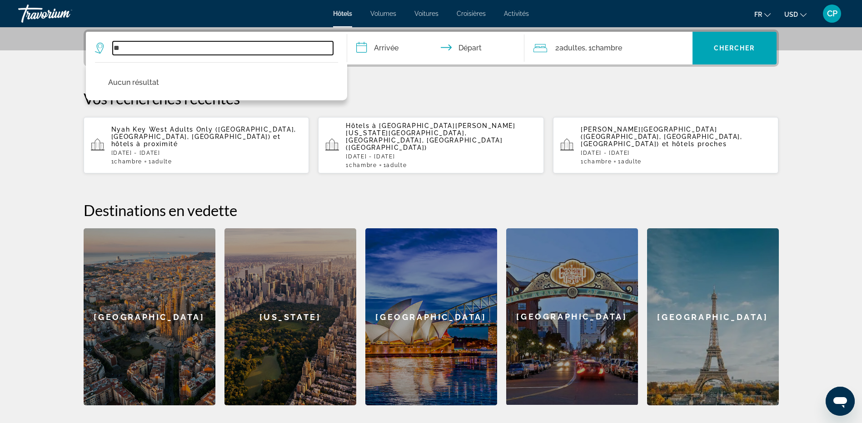 Image resolution: width=862 pixels, height=423 pixels. Describe the element at coordinates (342, 14) in the screenshot. I see `span: Hôtels` at that location.